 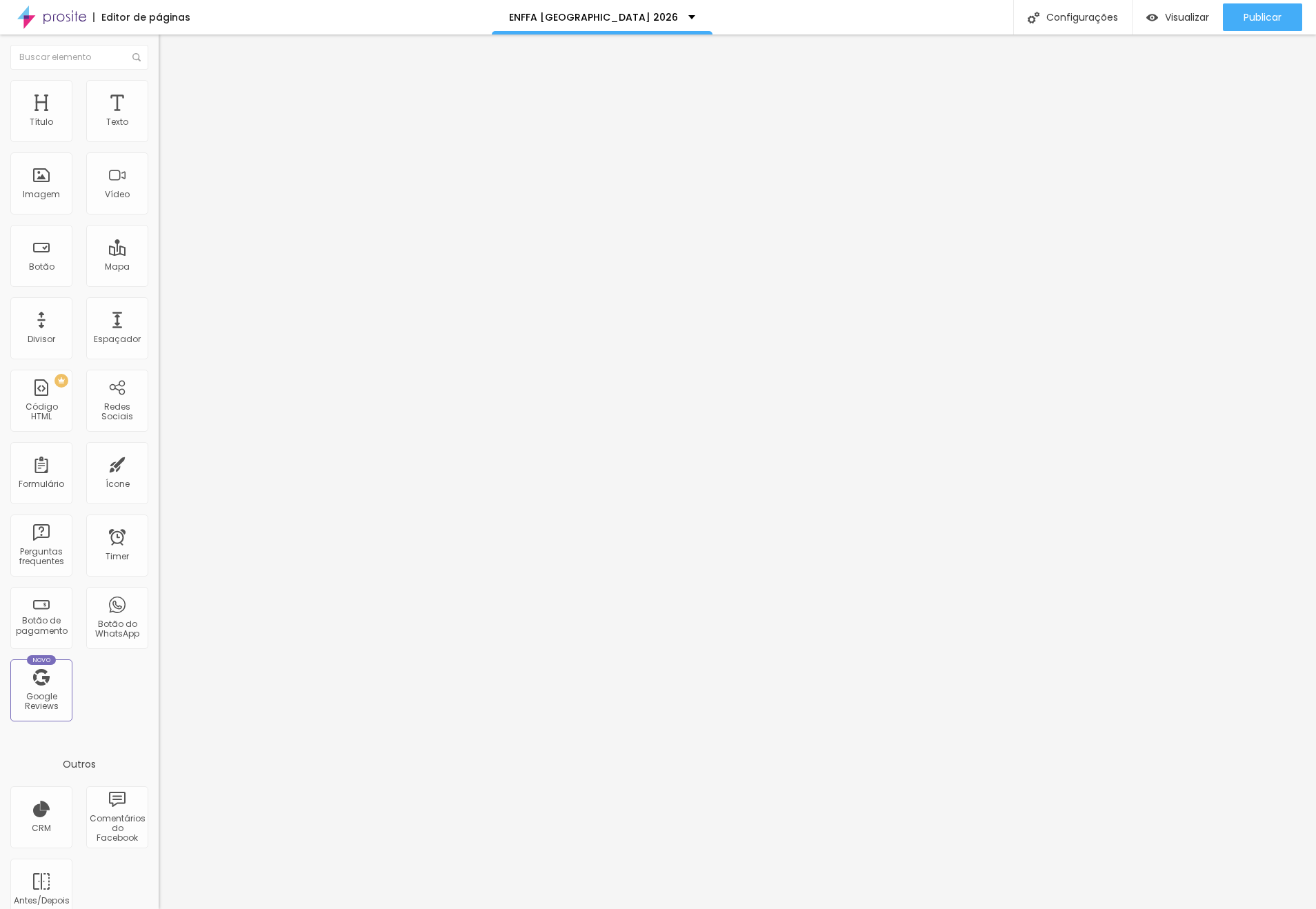 What do you see at coordinates (41, 412) in the screenshot?
I see `div: Código HTML` at bounding box center [41, 412].